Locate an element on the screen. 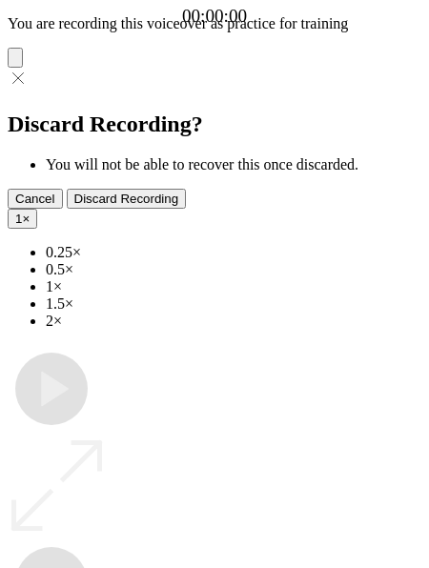 This screenshot has width=429, height=568. li: 2× is located at coordinates (234, 321).